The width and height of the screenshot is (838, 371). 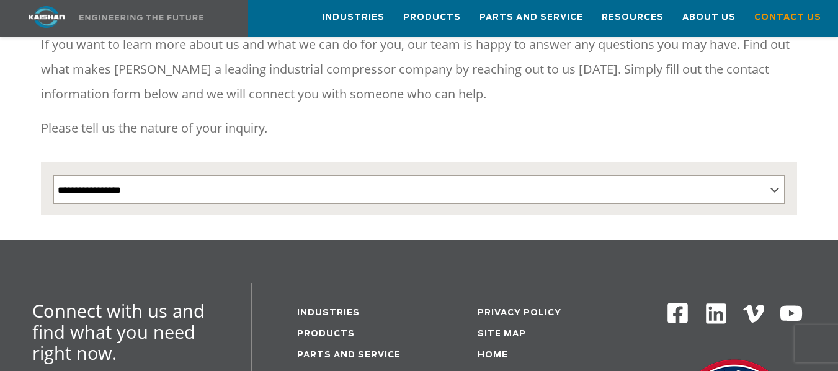 What do you see at coordinates (118, 332) in the screenshot?
I see `span: Connect with us and find what you need right now.` at bounding box center [118, 332].